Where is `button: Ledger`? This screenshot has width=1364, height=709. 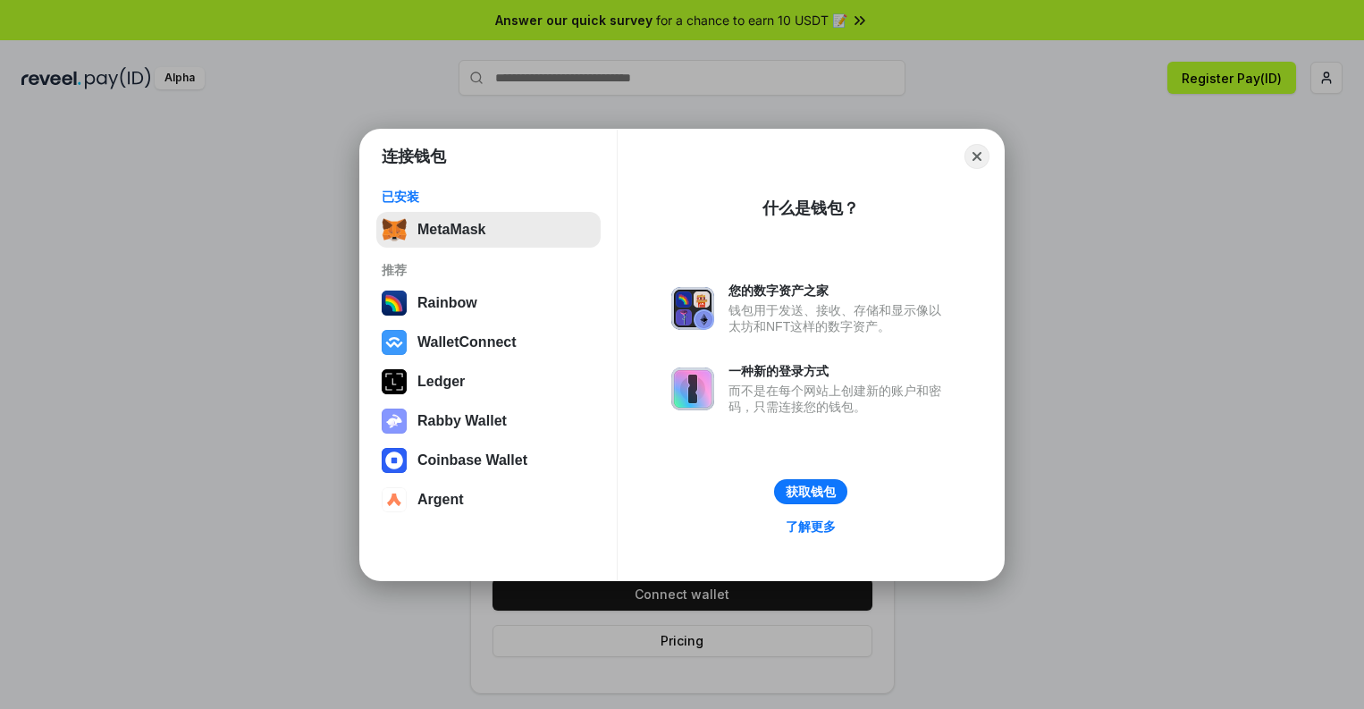 button: Ledger is located at coordinates (488, 382).